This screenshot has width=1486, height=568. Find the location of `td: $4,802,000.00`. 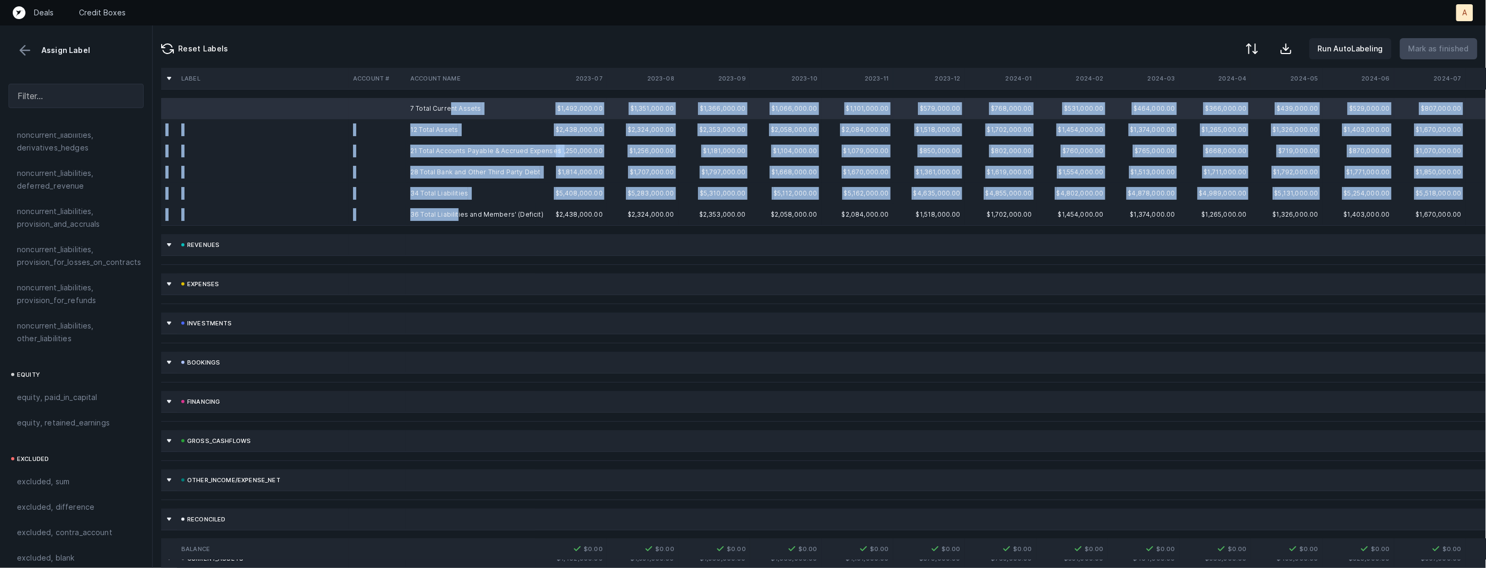

td: $4,802,000.00 is located at coordinates (1072, 193).